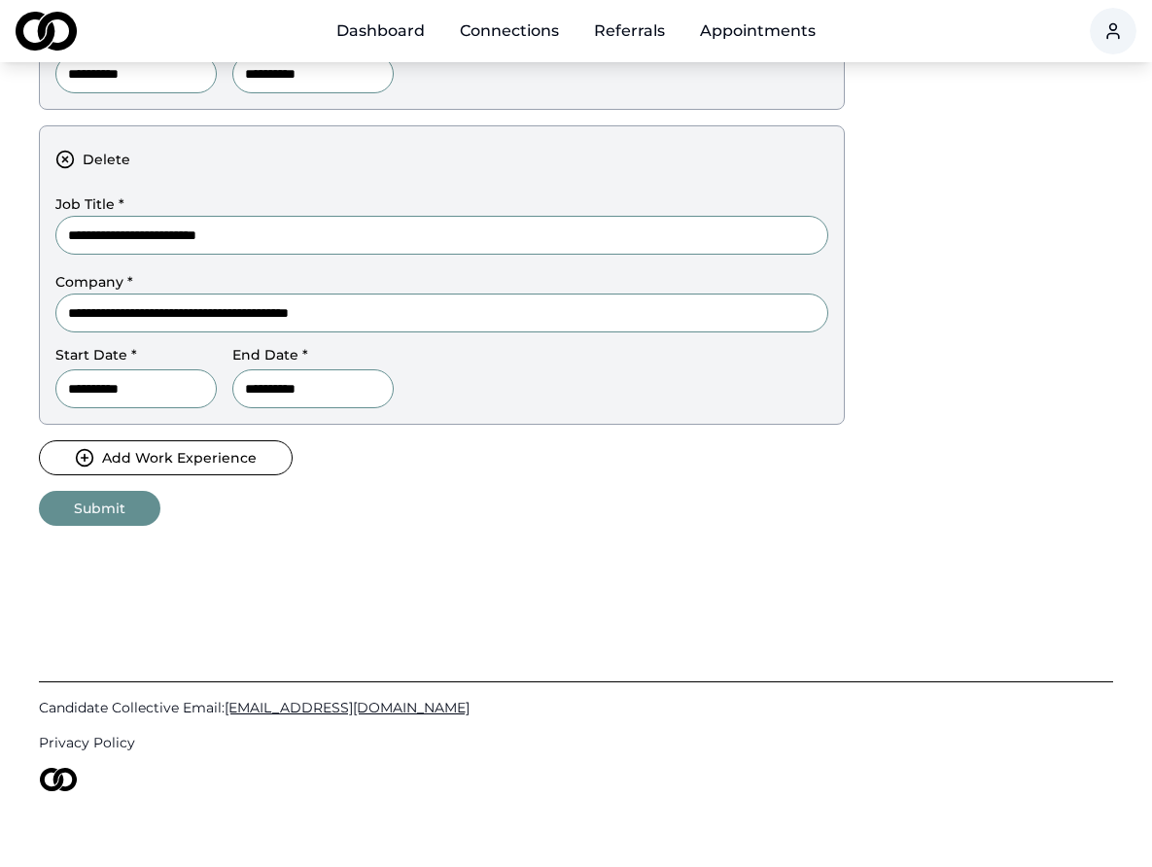 Image resolution: width=1152 pixels, height=867 pixels. Describe the element at coordinates (165, 458) in the screenshot. I see `button: Add Work Experience` at that location.